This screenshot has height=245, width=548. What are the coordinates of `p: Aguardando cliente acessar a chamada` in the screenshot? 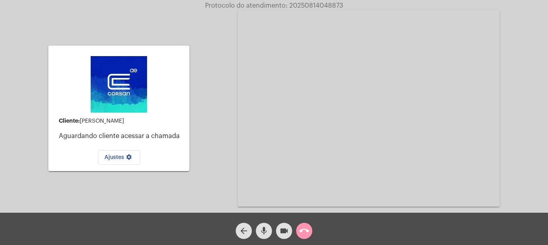 It's located at (121, 136).